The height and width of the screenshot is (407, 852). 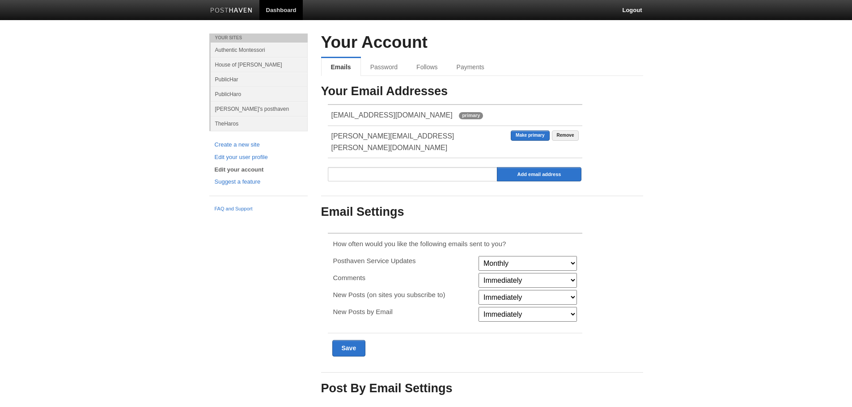 I want to click on a: TheHaros, so click(x=259, y=123).